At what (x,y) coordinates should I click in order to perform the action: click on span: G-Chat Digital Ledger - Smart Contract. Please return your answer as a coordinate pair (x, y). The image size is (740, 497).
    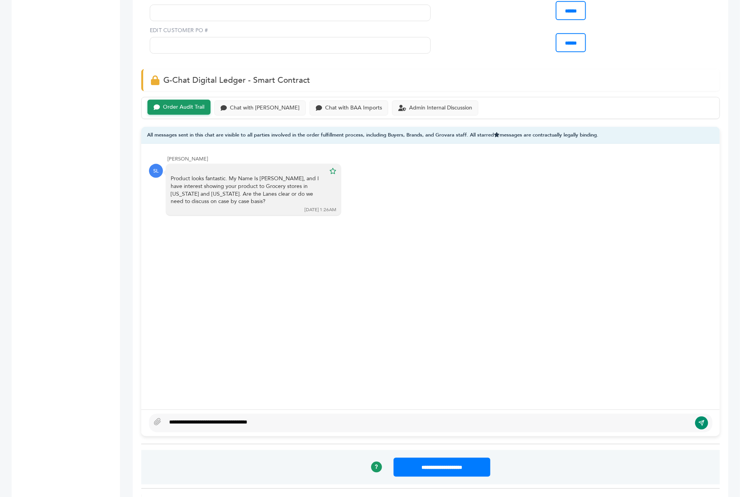
    Looking at the image, I should click on (236, 80).